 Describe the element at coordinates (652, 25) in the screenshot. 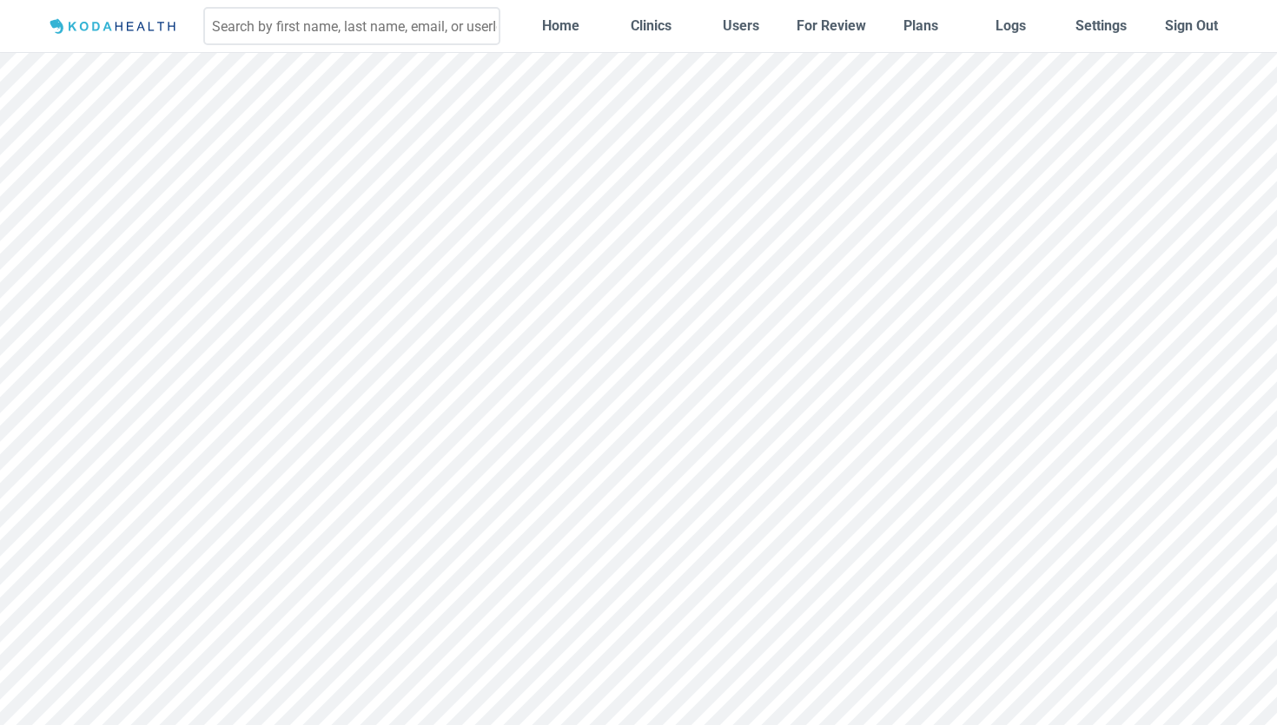

I see `a: Clinics` at that location.